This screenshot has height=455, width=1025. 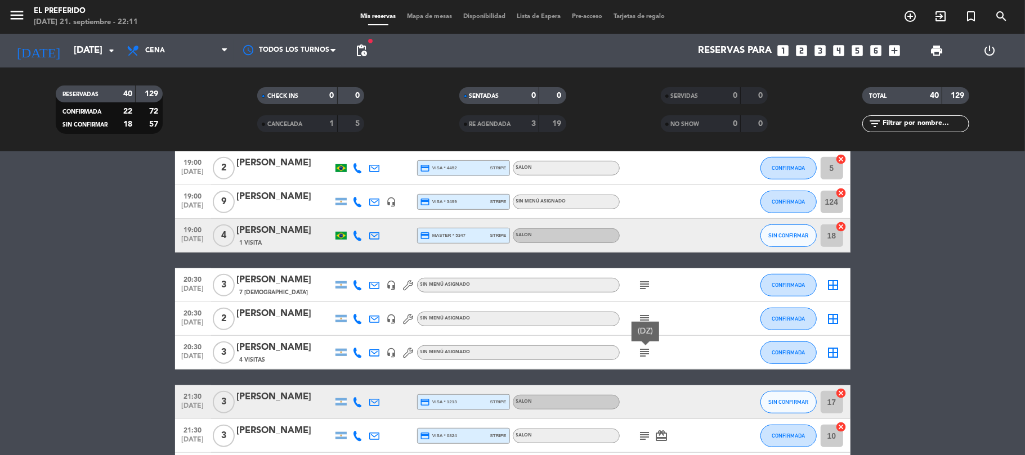 I want to click on span: pending_actions, so click(x=361, y=51).